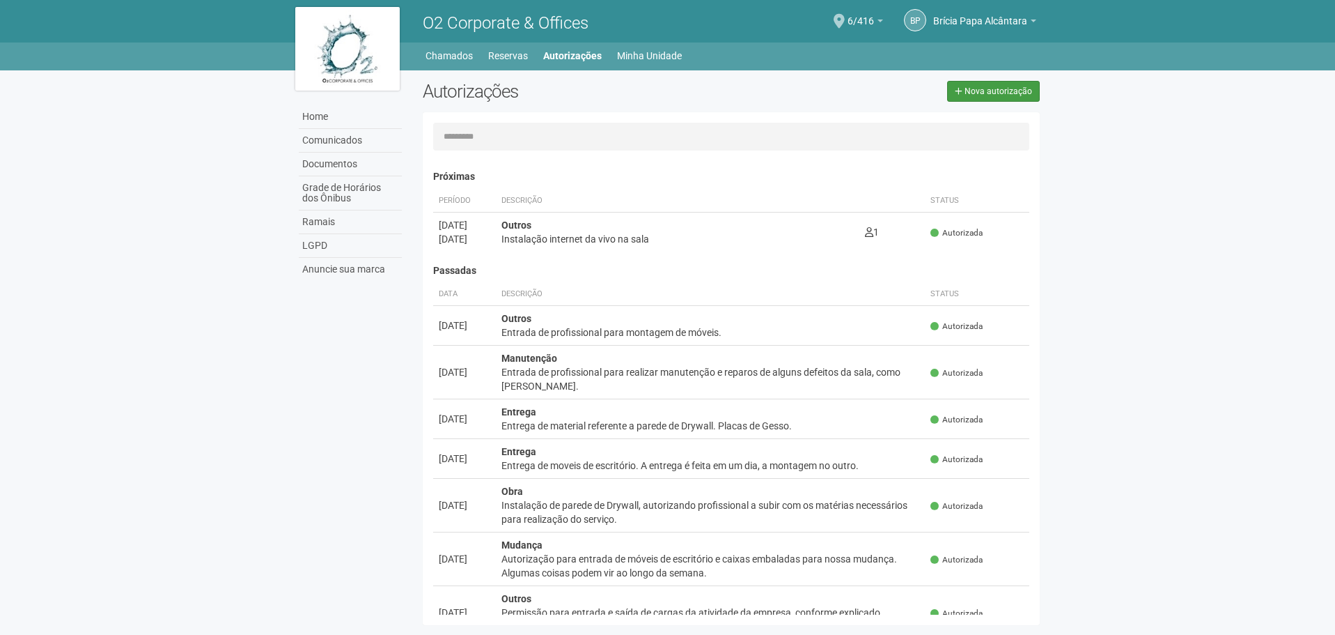  I want to click on a: Grade de Horários dos Ônibus, so click(350, 193).